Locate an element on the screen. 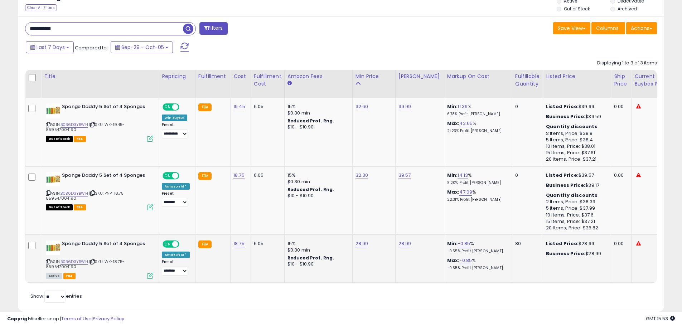 This screenshot has width=682, height=326. strong: Copyright is located at coordinates (20, 319).